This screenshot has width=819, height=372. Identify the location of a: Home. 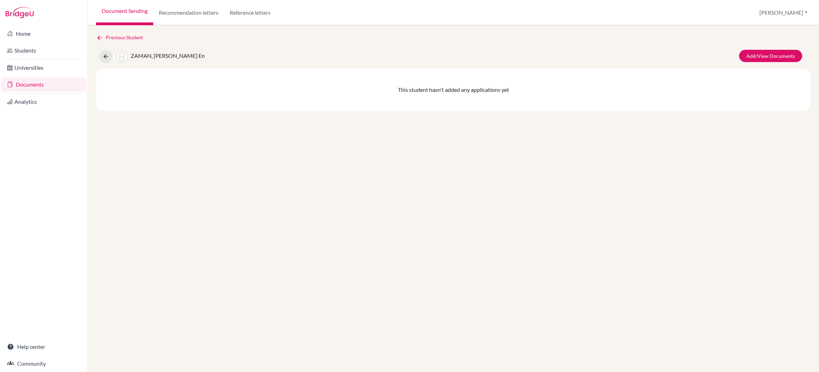
(43, 34).